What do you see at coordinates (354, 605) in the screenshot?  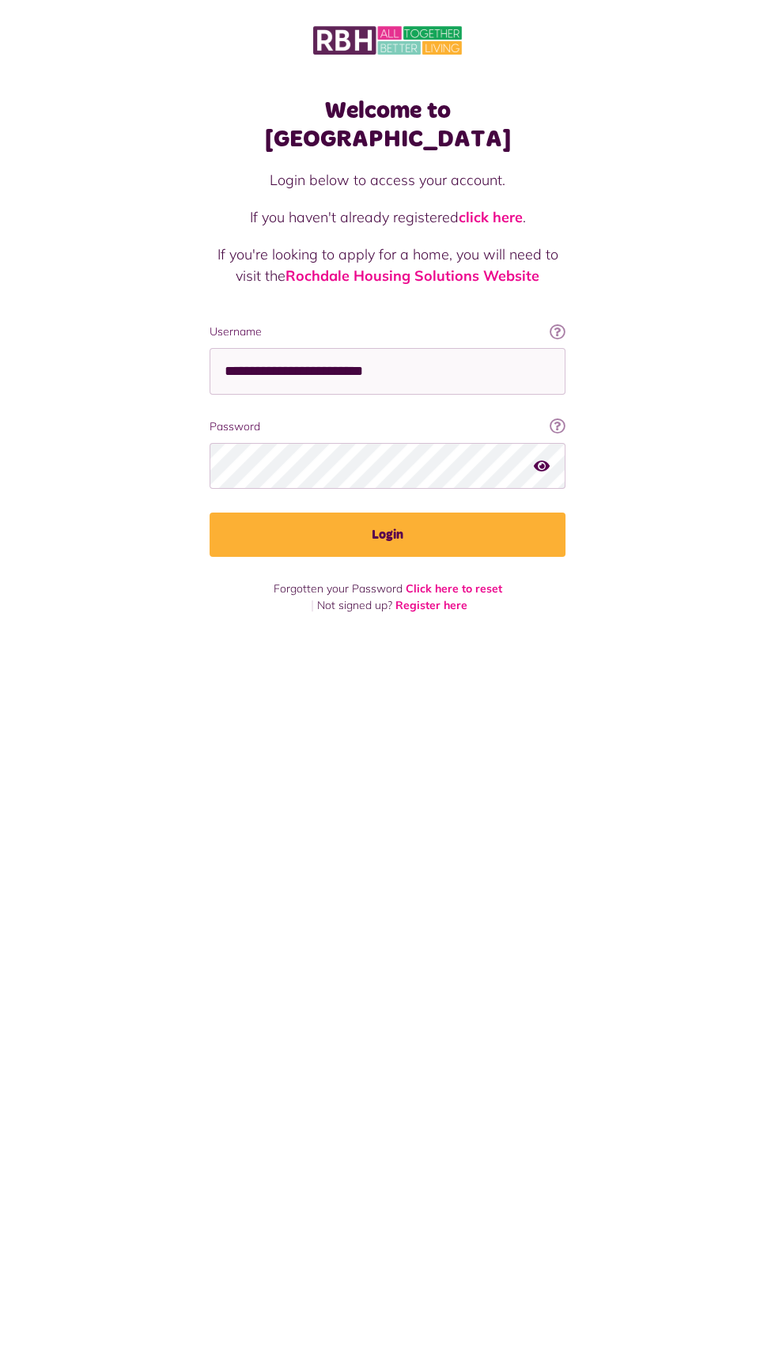 I see `span: Not signed up?` at bounding box center [354, 605].